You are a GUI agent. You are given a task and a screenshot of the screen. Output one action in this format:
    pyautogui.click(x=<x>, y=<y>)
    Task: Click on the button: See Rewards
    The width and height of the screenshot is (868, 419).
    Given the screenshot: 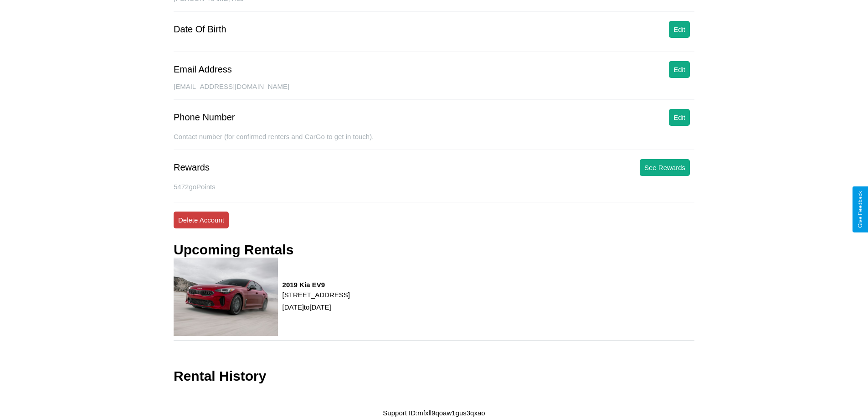 What is the action you would take?
    pyautogui.click(x=664, y=167)
    